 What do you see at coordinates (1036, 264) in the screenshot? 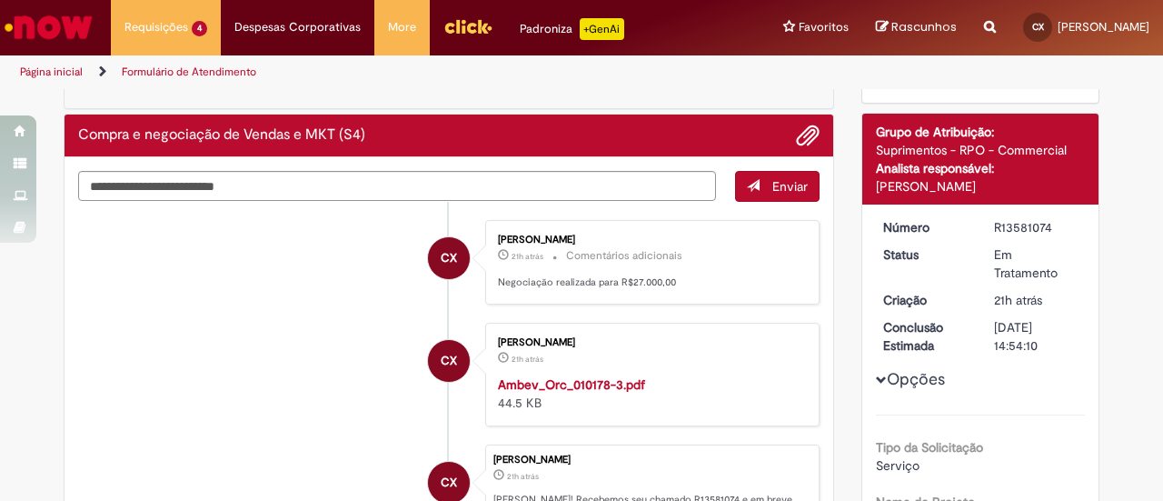
I see `div: Em Tratamento` at bounding box center [1036, 264].